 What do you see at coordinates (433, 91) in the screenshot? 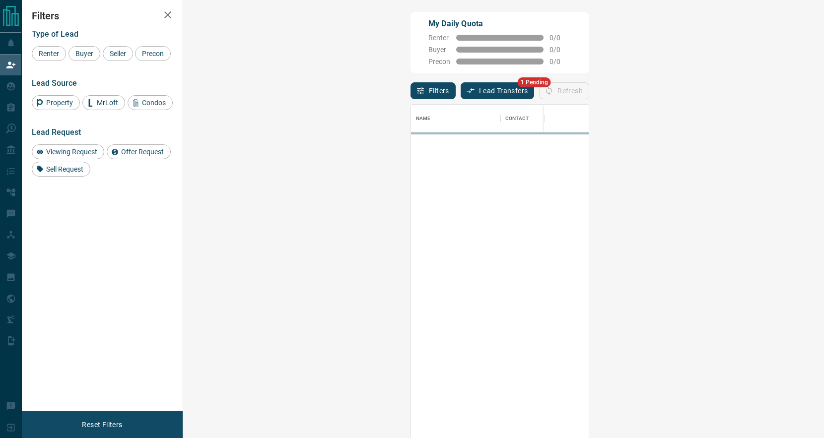
I see `button: Filters` at bounding box center [433, 91].